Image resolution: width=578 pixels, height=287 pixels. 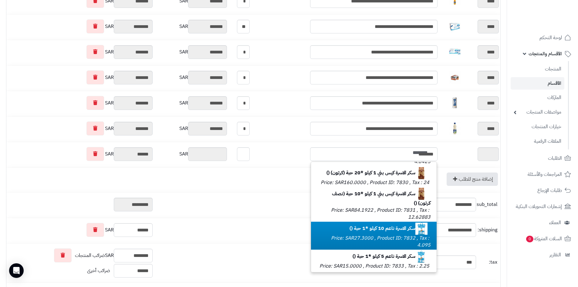 What do you see at coordinates (542, 38) in the screenshot?
I see `a: لوحة التحكم` at bounding box center [542, 38].